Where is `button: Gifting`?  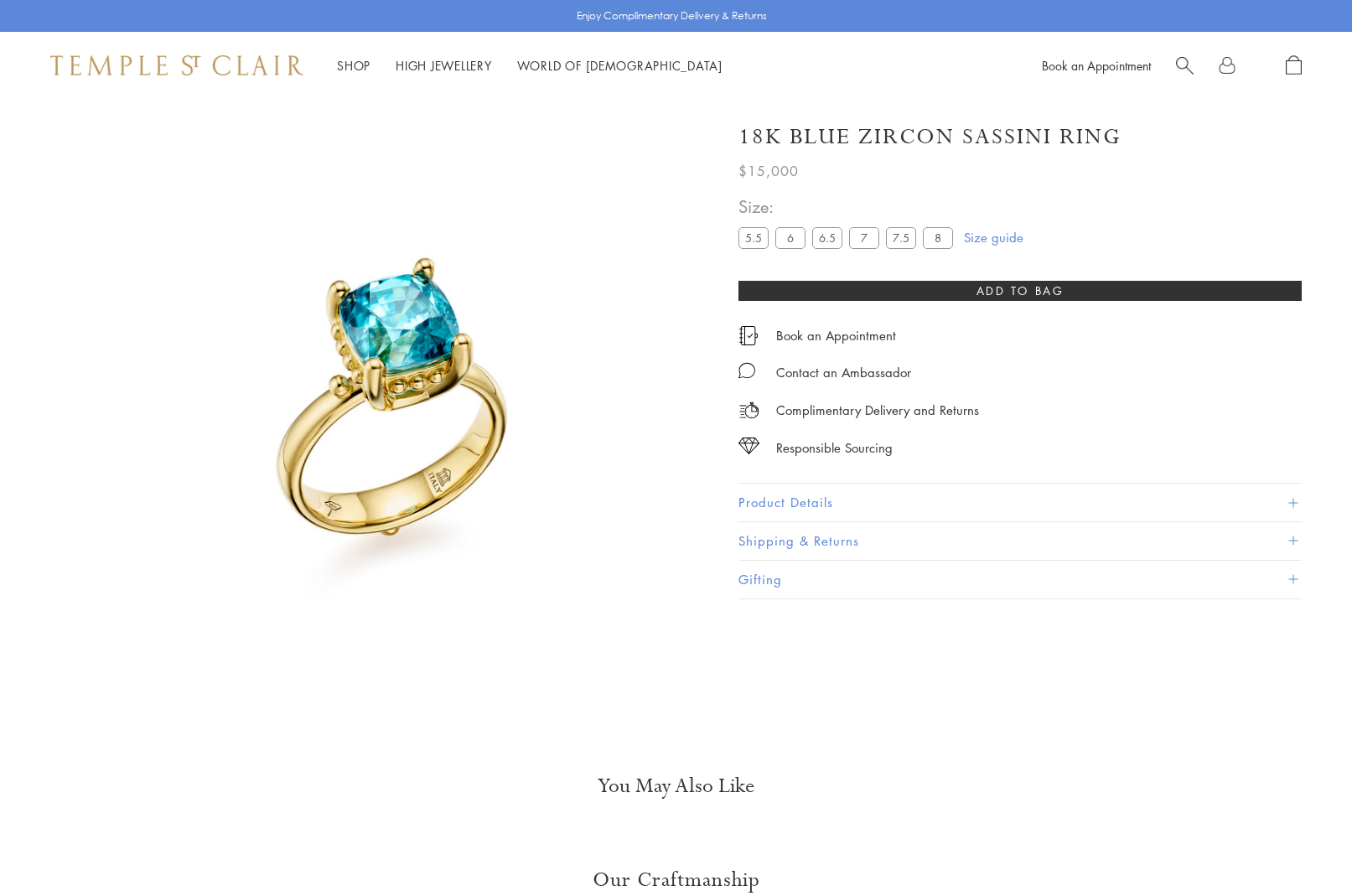
button: Gifting is located at coordinates (1020, 579).